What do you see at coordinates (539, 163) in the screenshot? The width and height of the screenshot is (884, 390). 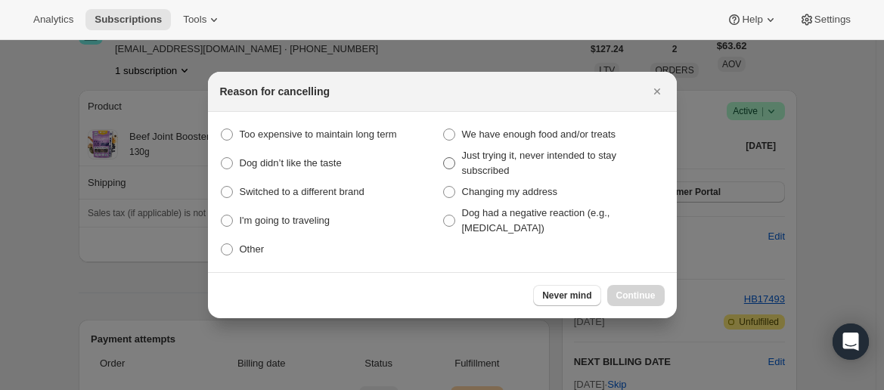 I see `span: Just trying it, never intended to stay subscribed` at bounding box center [539, 163].